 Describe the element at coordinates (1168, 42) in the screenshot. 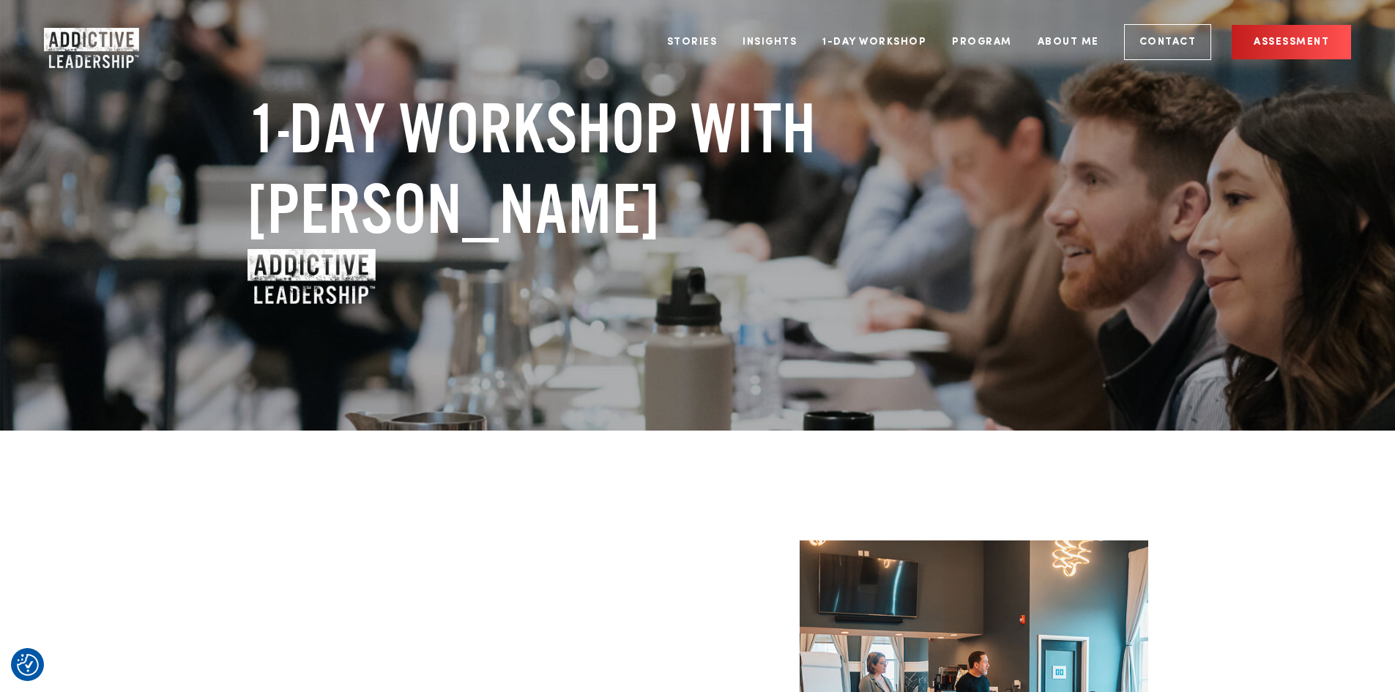

I see `a: Contact` at that location.